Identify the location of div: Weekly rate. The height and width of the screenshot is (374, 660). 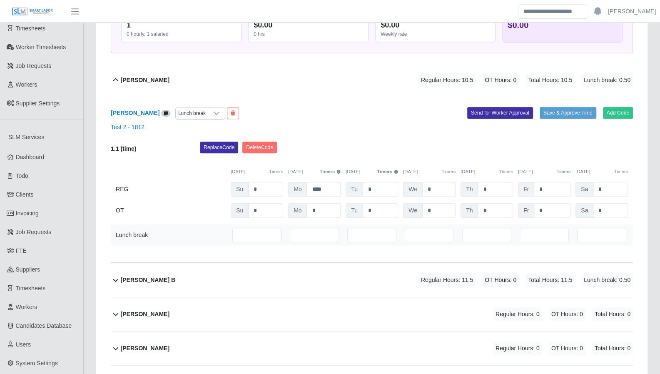
(435, 34).